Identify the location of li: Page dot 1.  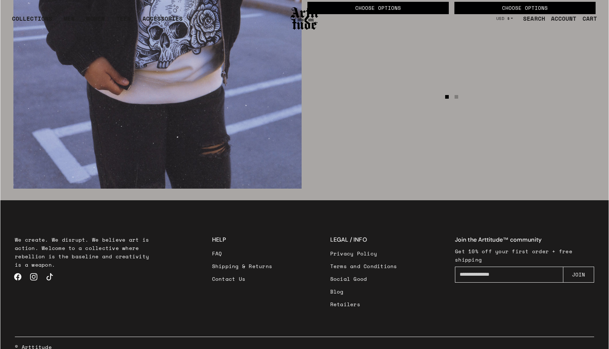
(447, 97).